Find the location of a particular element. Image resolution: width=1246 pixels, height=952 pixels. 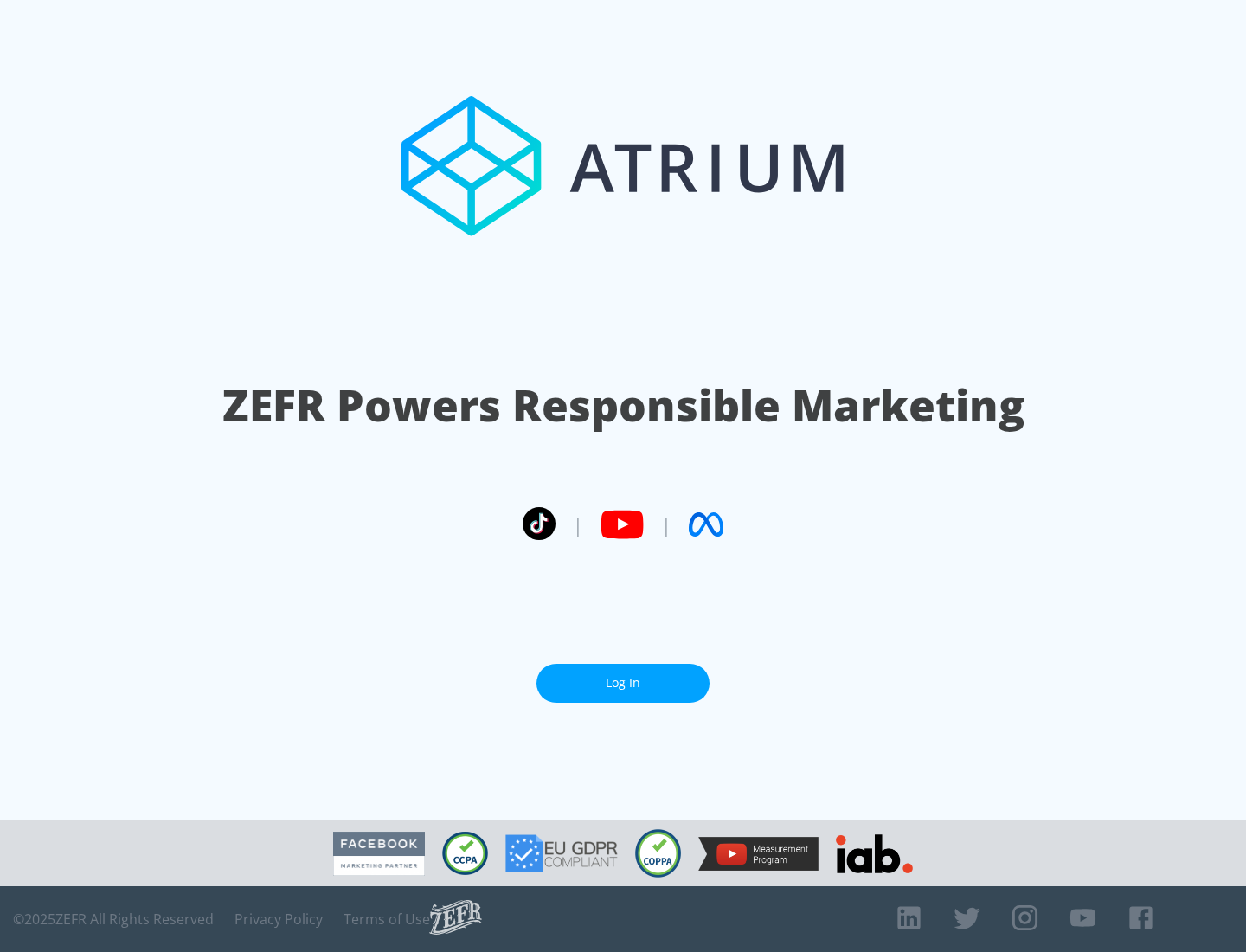

a: Terms of Use is located at coordinates (387, 918).